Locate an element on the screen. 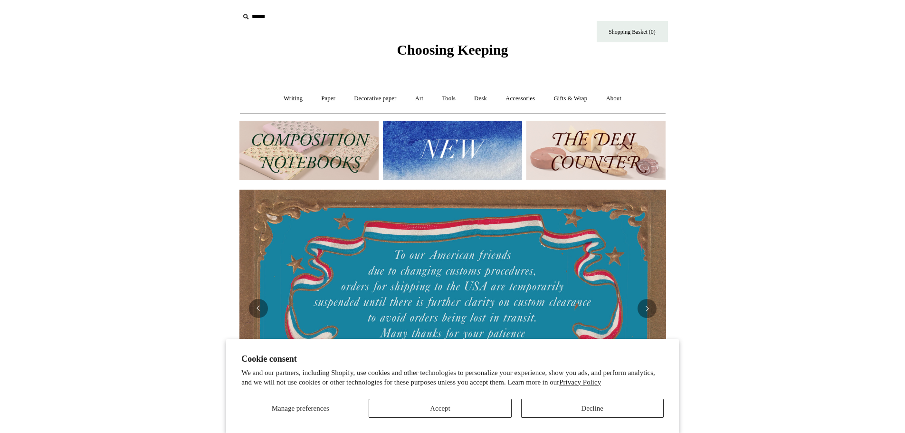  span: Choosing Keeping is located at coordinates (452, 49).